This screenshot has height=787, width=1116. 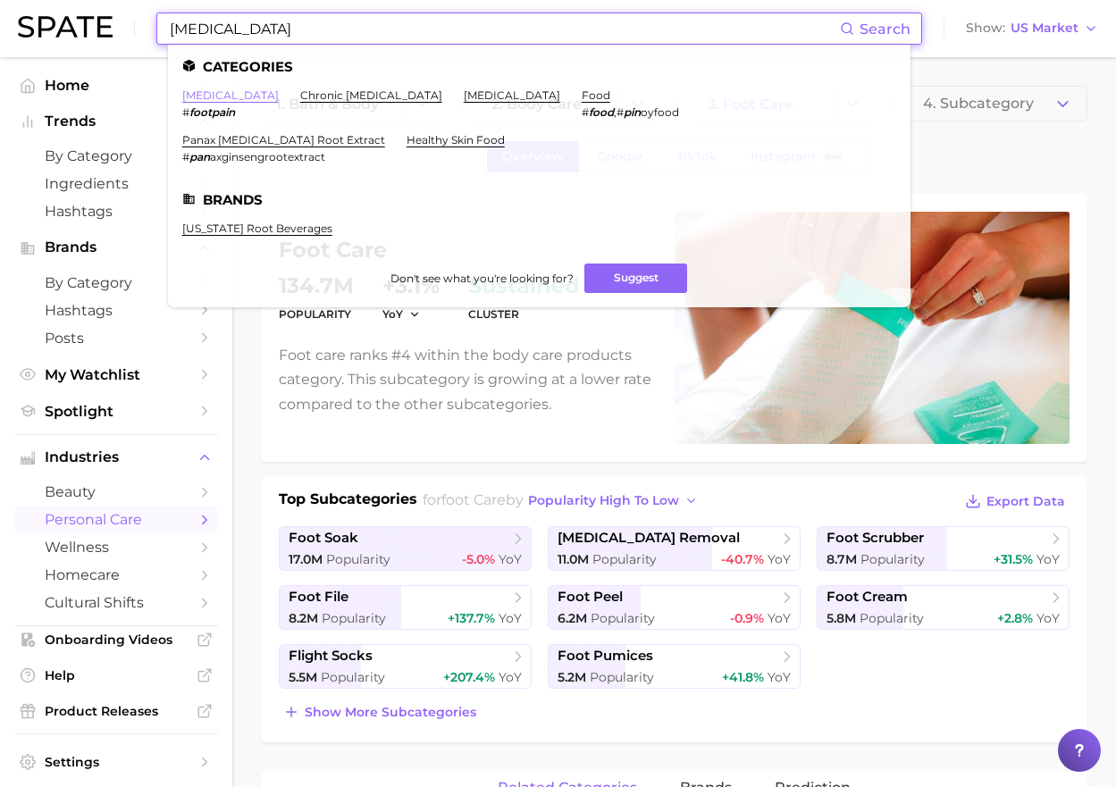 I want to click on span: +2.8%, so click(x=1015, y=618).